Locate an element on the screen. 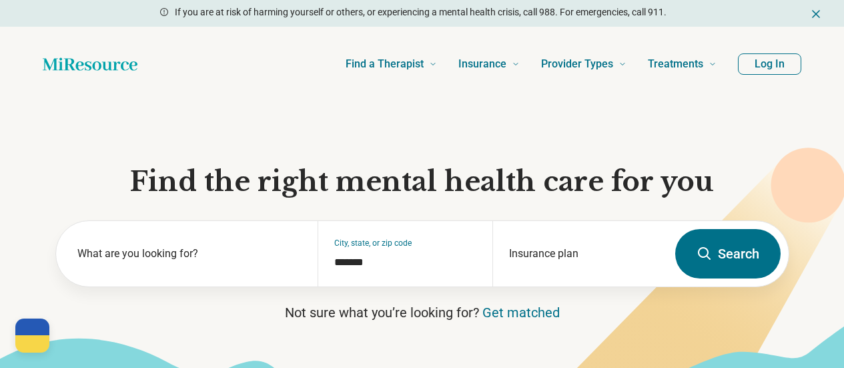 This screenshot has height=368, width=844. a: Home page is located at coordinates (90, 64).